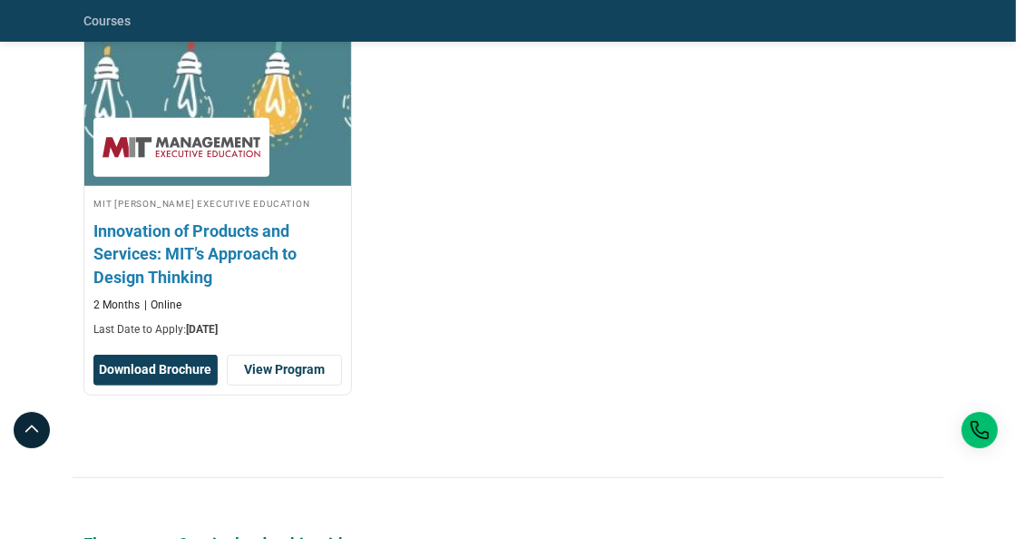 The height and width of the screenshot is (539, 1016). What do you see at coordinates (218, 254) in the screenshot?
I see `h3: Innovation of Products and Services: MIT’s Approach to Design Thinking` at bounding box center [218, 254].